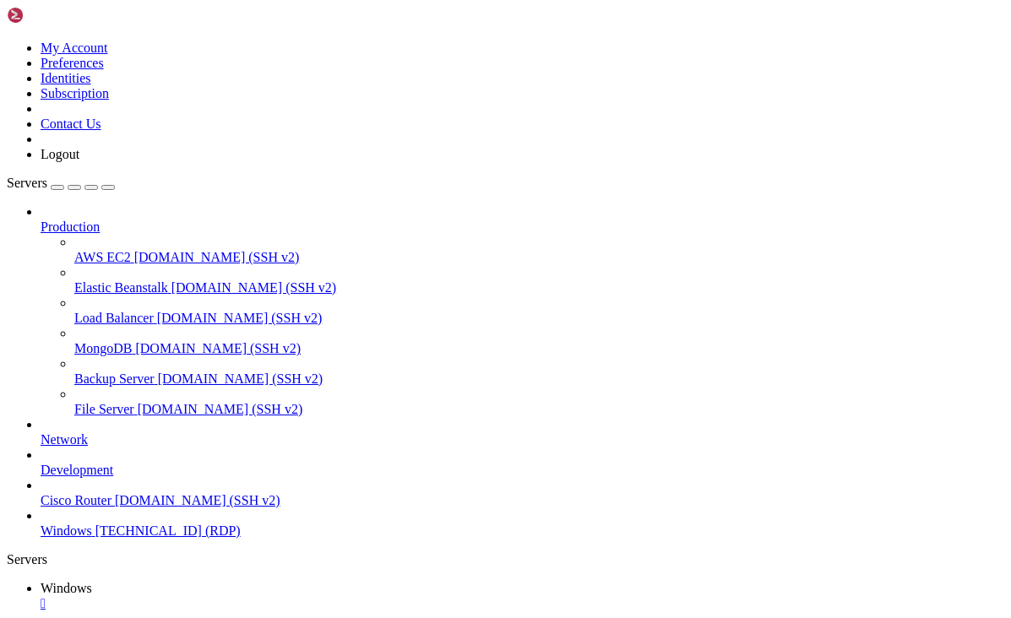  I want to click on a: Network, so click(522, 440).